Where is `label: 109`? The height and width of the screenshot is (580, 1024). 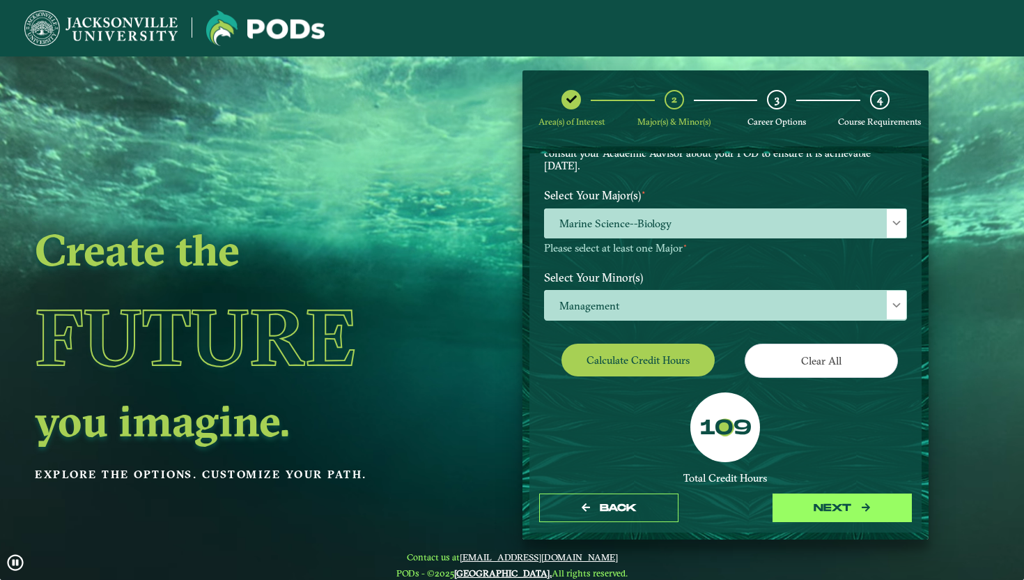
label: 109 is located at coordinates (726, 428).